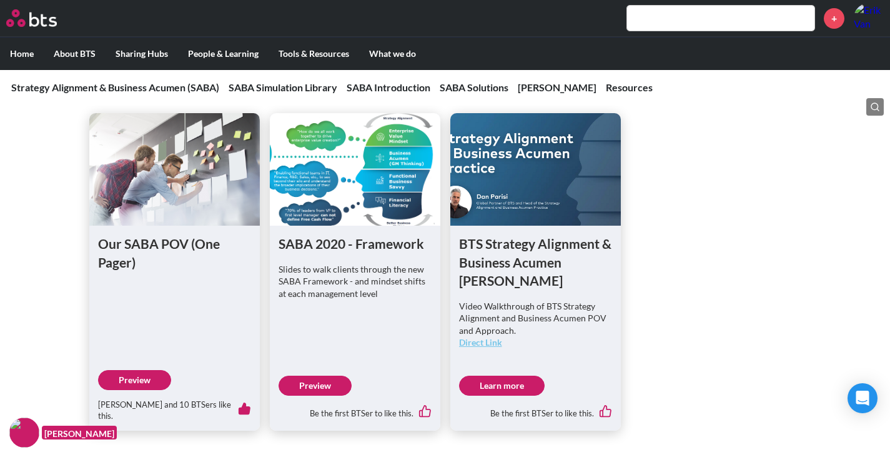 The height and width of the screenshot is (457, 890). Describe the element at coordinates (629, 87) in the screenshot. I see `a: Resources` at that location.